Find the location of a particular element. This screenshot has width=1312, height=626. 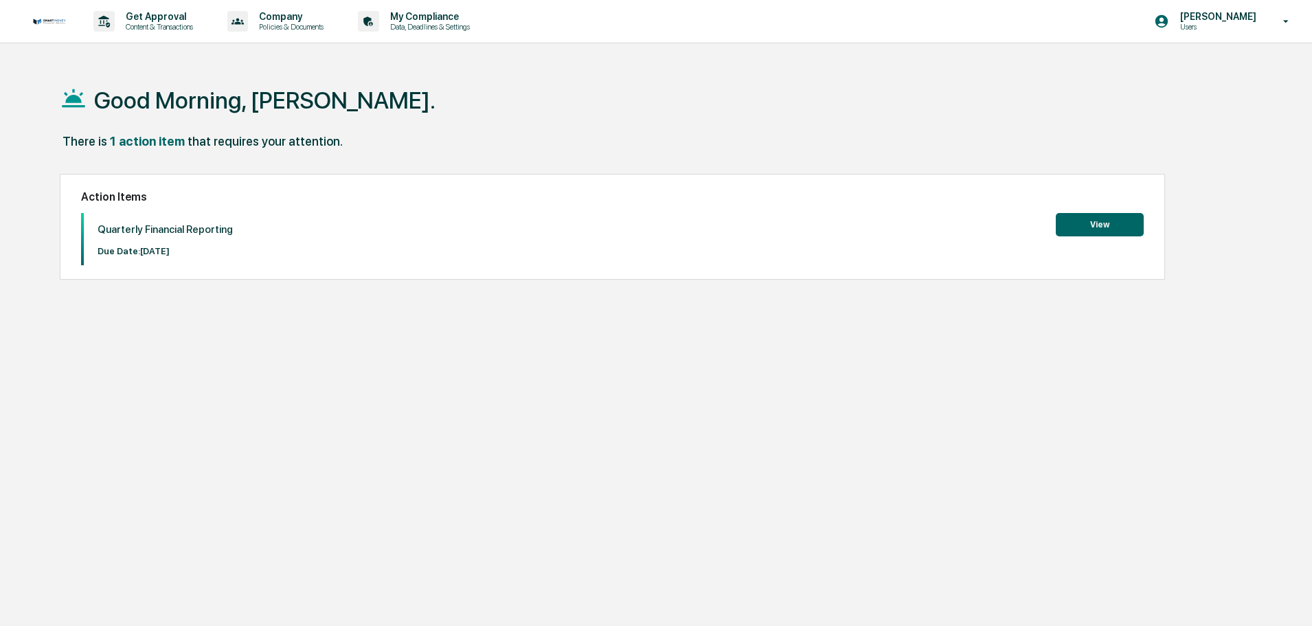

h2: Action Items is located at coordinates (612, 197).